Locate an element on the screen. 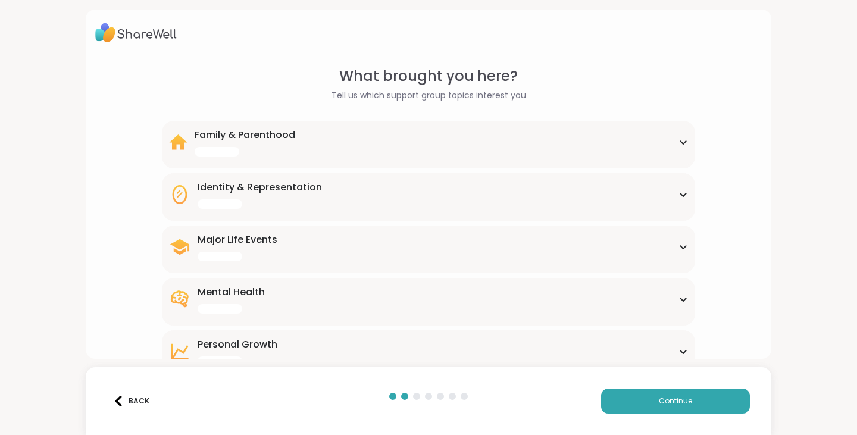  button: Continue is located at coordinates (675, 401).